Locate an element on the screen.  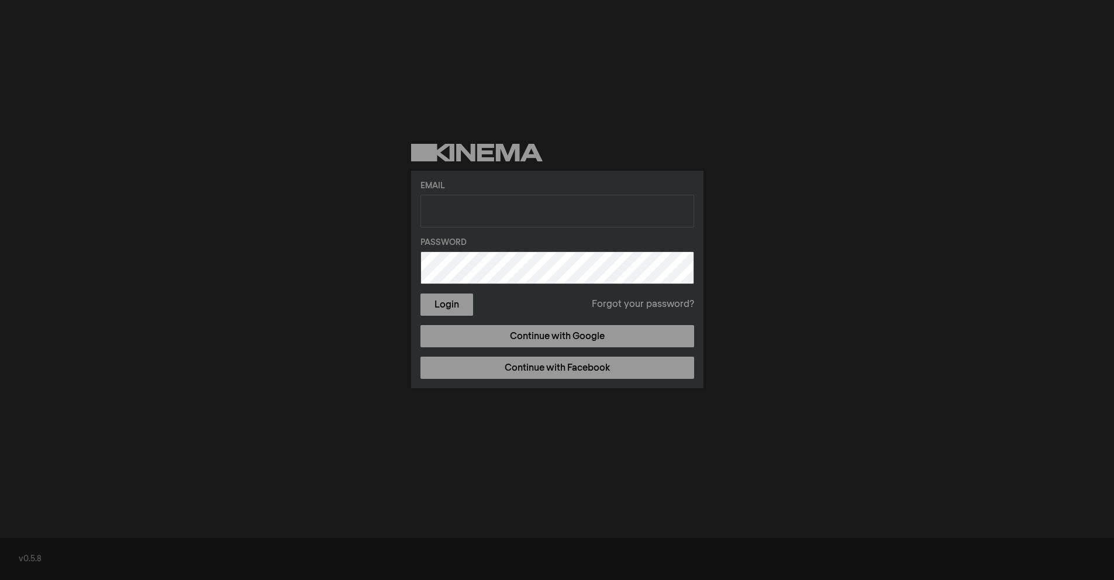
a: Forgot your password? is located at coordinates (643, 305).